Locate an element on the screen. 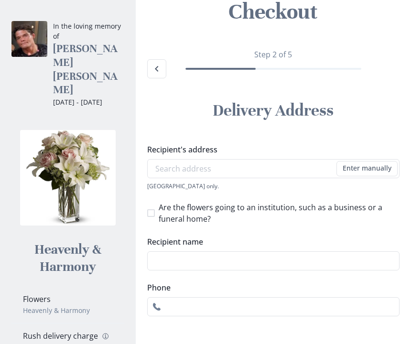 This screenshot has height=344, width=411. p: In the loving memory of is located at coordinates (88, 31).